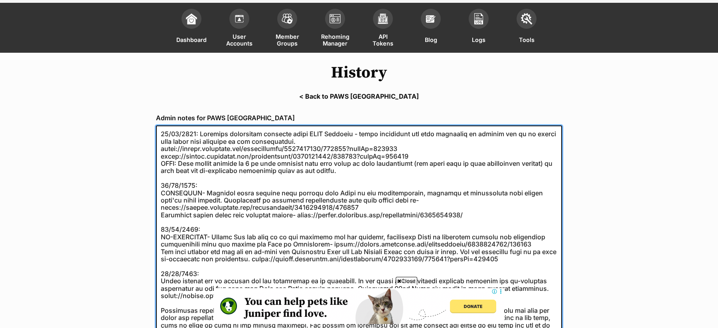  I want to click on img: dashboard-icon-eb2f2d2d3e046f16d808141f083e7271f6b2e854fb5c12c21221c1fb7104beca.svg, so click(192, 19).